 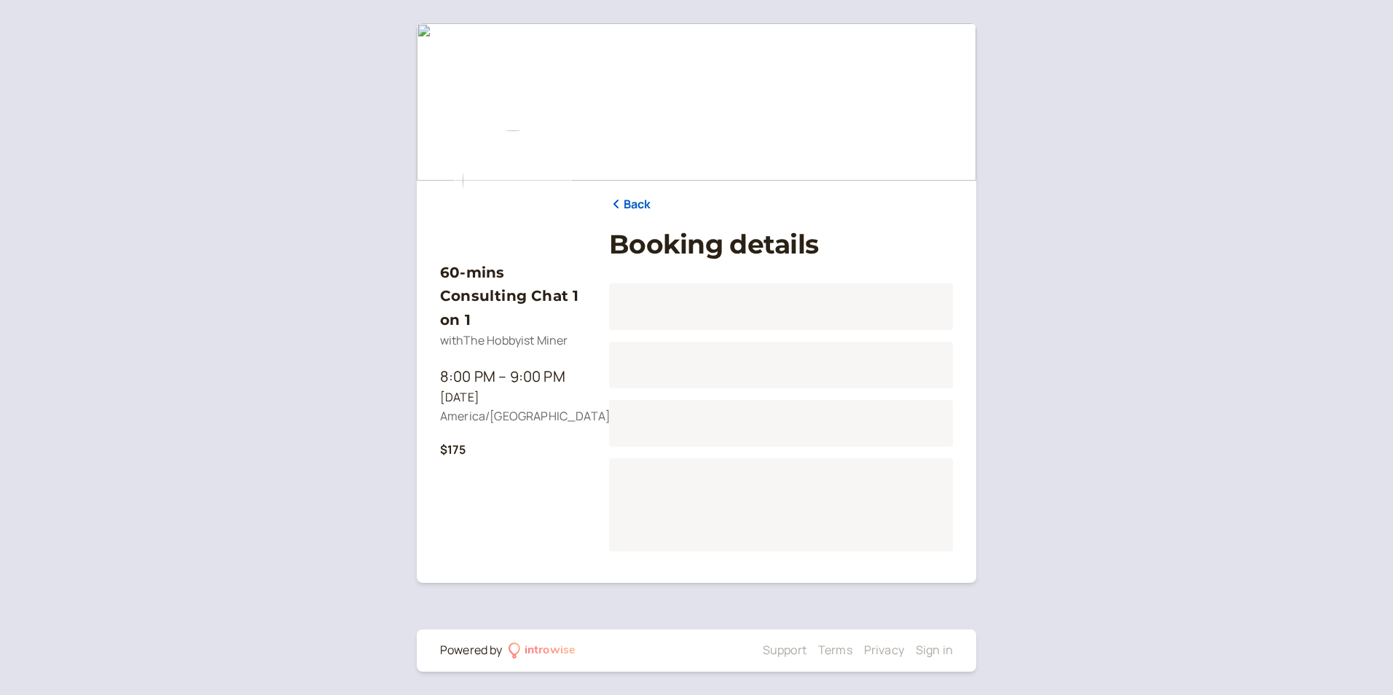 I want to click on a: Privacy, so click(x=884, y=650).